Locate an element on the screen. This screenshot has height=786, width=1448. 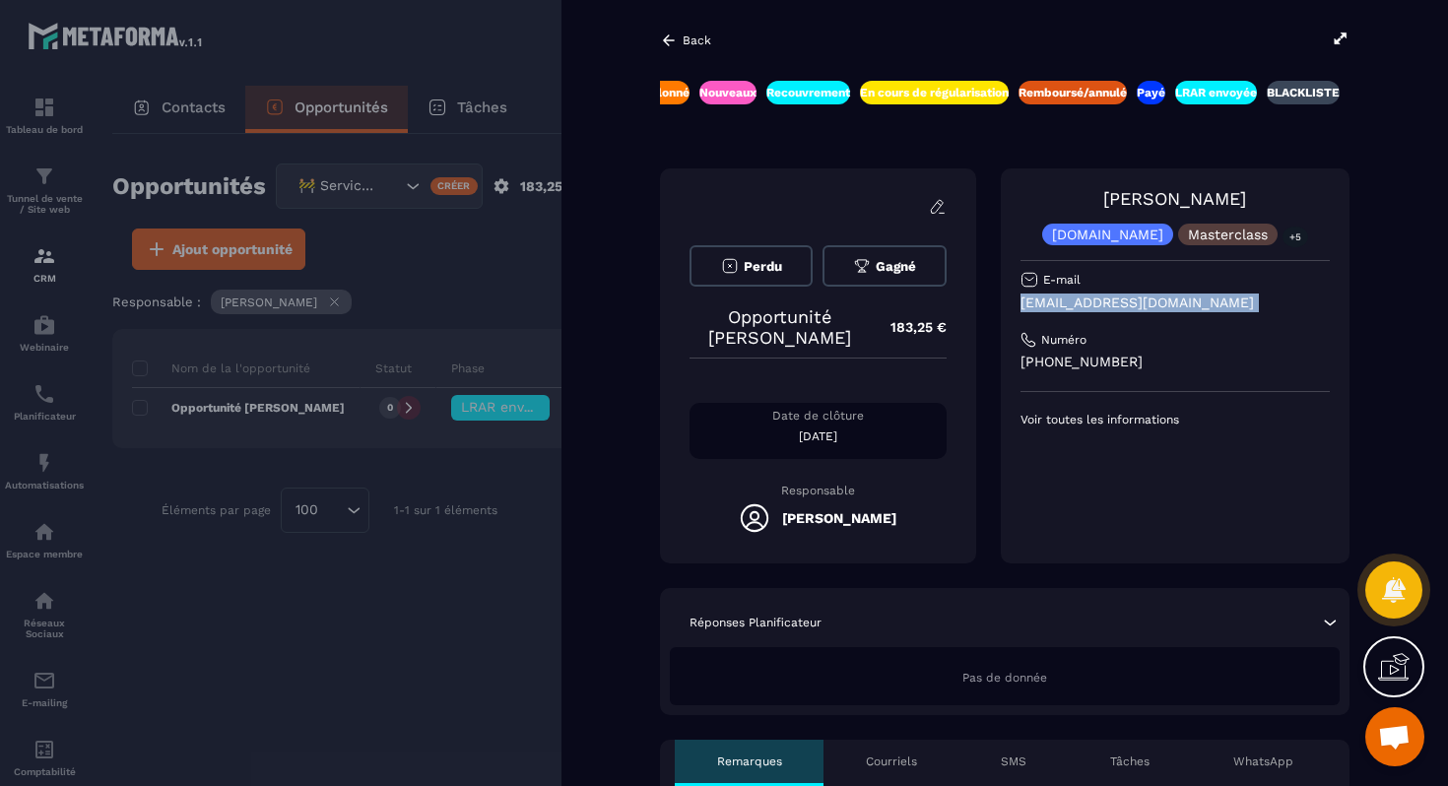
p: LRAR envoyée is located at coordinates (1215, 93).